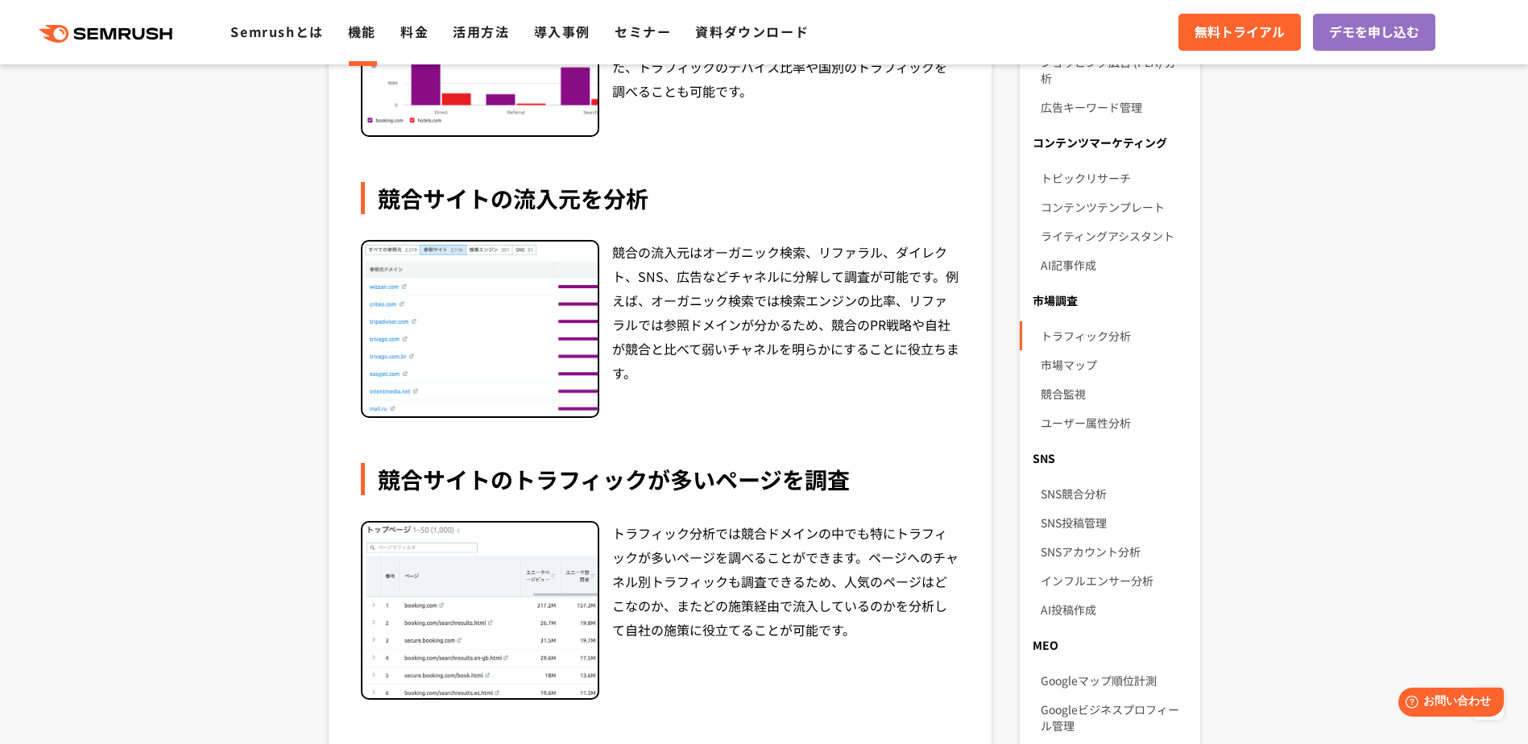 This screenshot has width=1528, height=744. I want to click on span: デモを申し込む, so click(1375, 32).